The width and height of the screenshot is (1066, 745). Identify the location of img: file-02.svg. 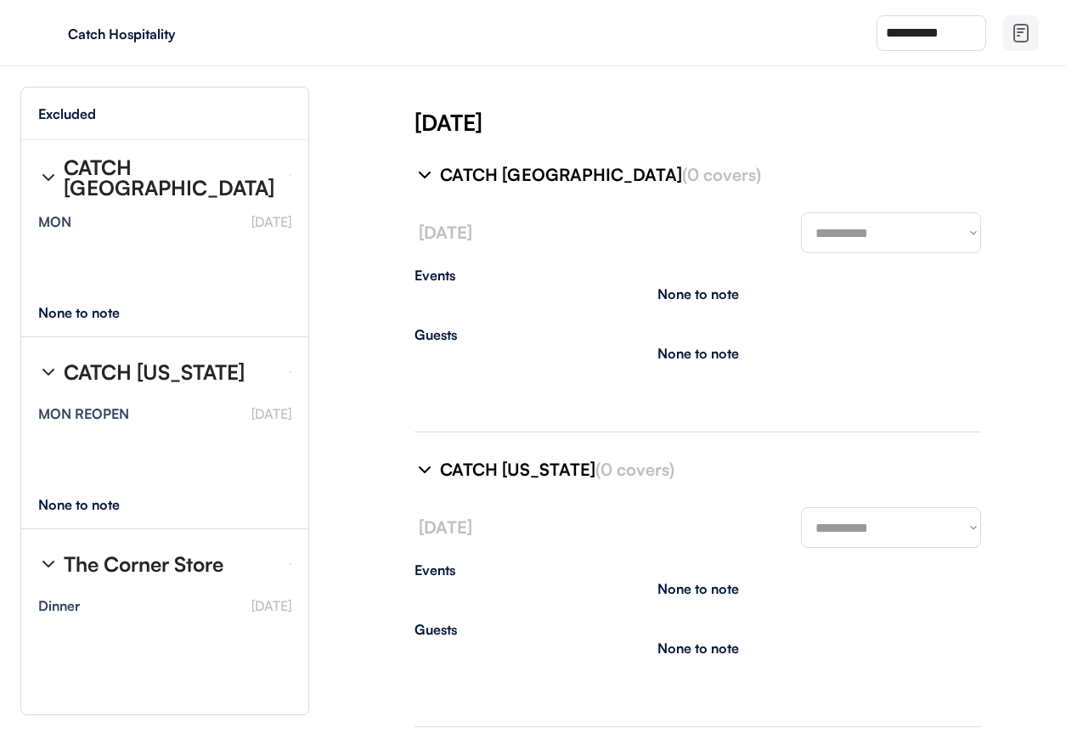
(1021, 33).